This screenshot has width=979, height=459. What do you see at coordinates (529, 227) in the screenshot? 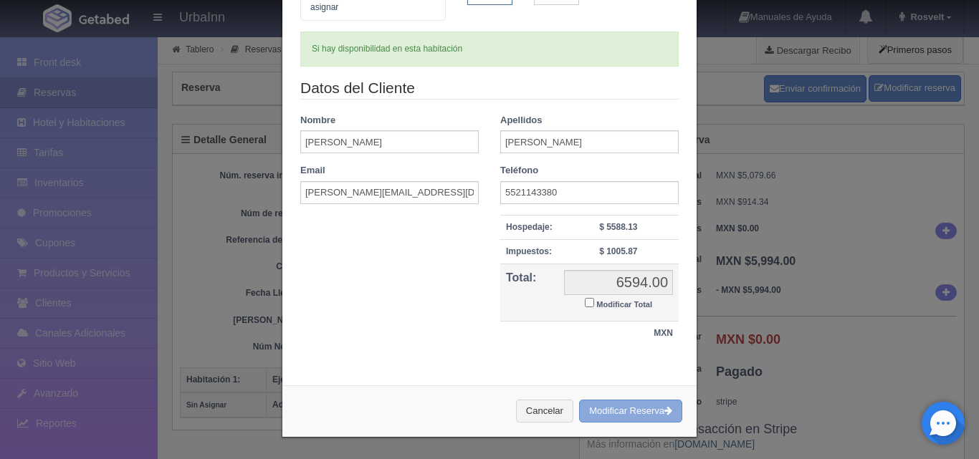
I see `th: Hospedaje:` at bounding box center [529, 227].